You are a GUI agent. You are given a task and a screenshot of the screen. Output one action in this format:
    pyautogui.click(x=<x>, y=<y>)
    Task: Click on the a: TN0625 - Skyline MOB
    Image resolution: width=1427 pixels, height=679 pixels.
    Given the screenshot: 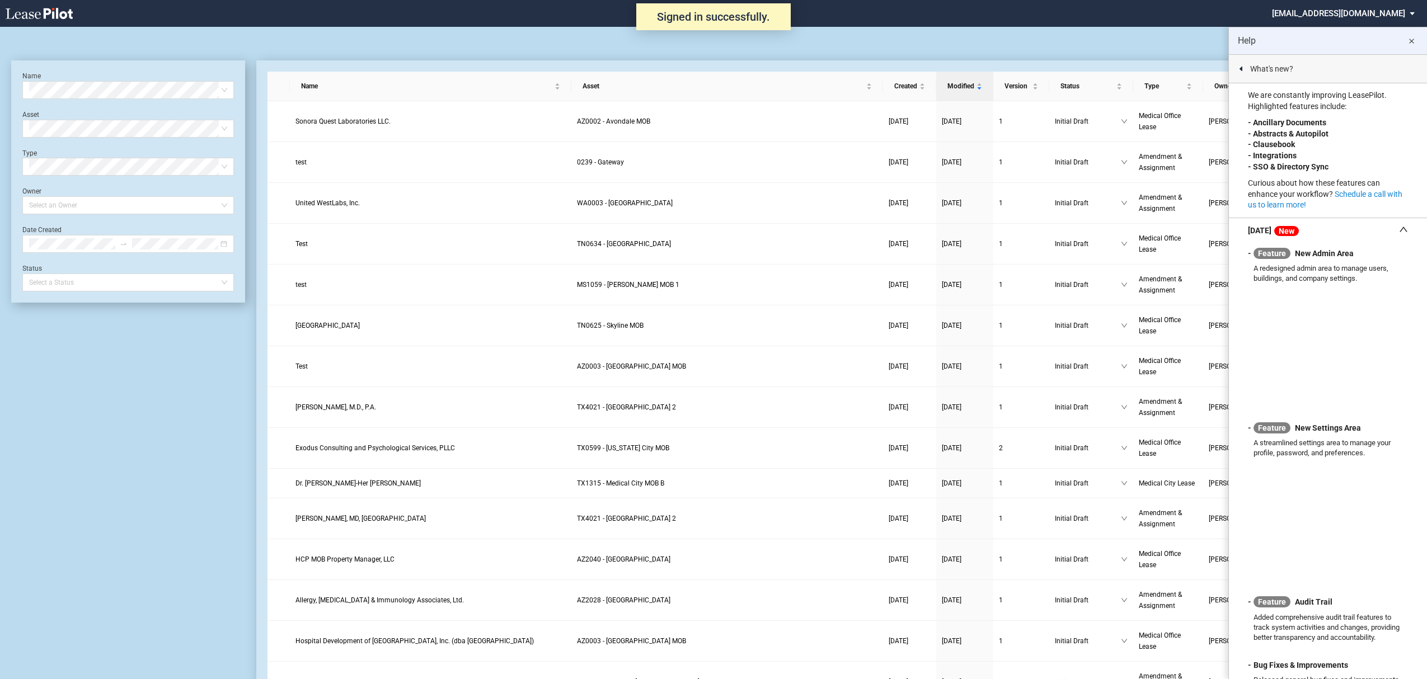 What is the action you would take?
    pyautogui.click(x=727, y=326)
    